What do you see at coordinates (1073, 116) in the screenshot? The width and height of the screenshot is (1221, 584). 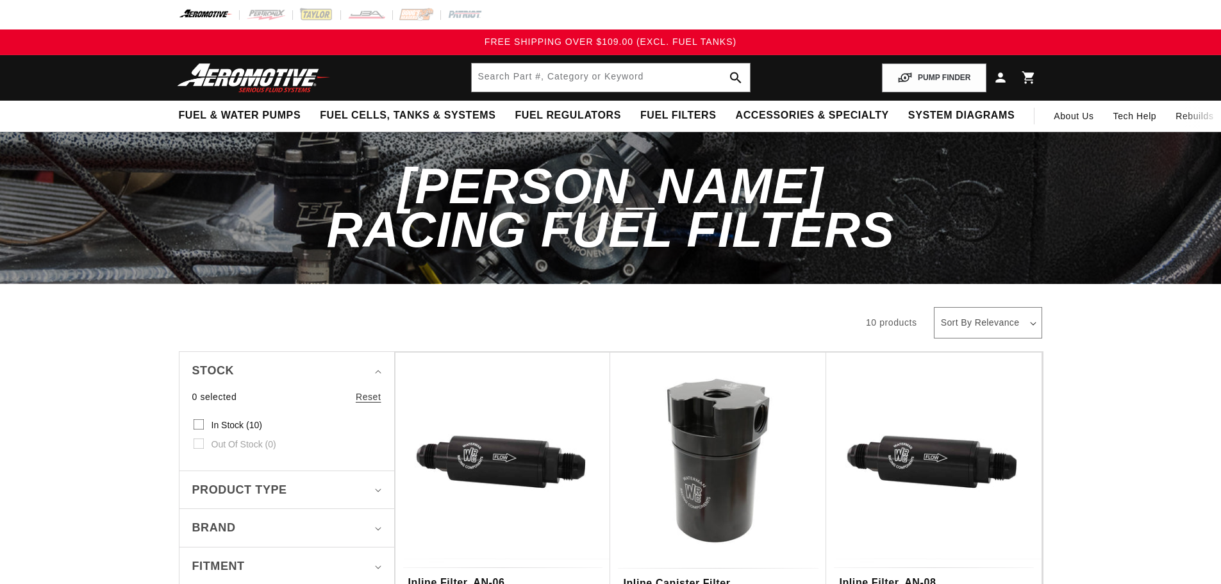 I see `span: About Us` at bounding box center [1073, 116].